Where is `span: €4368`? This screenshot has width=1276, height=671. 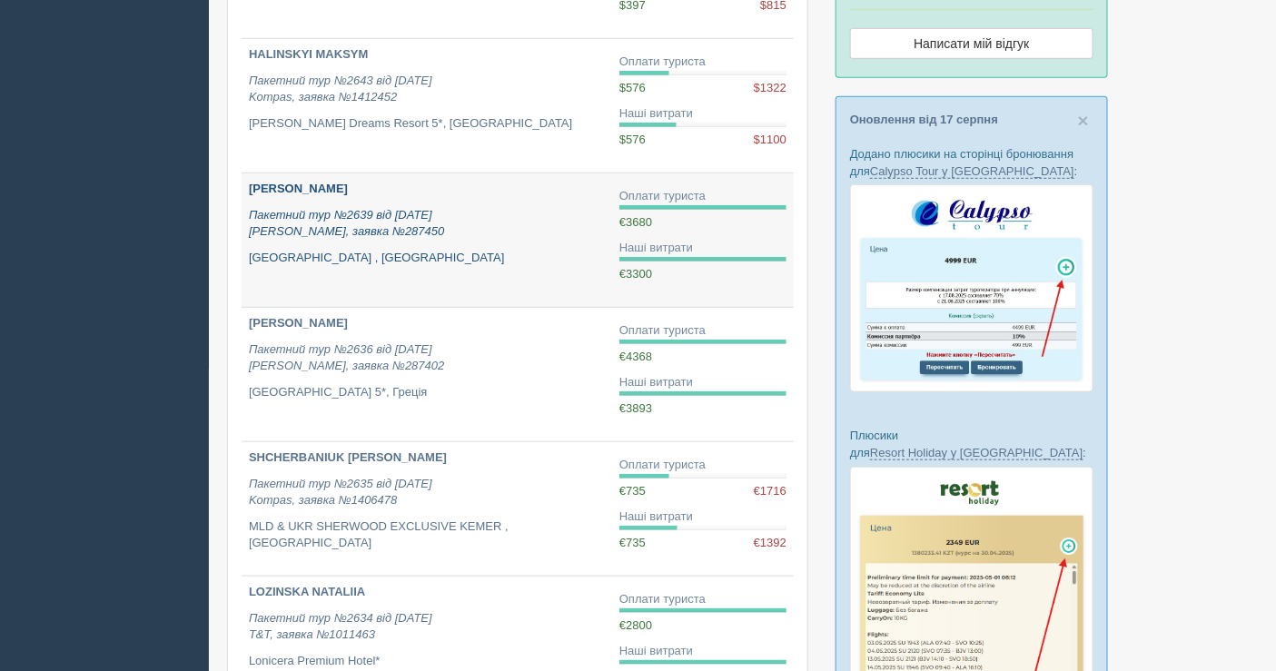 span: €4368 is located at coordinates (636, 356).